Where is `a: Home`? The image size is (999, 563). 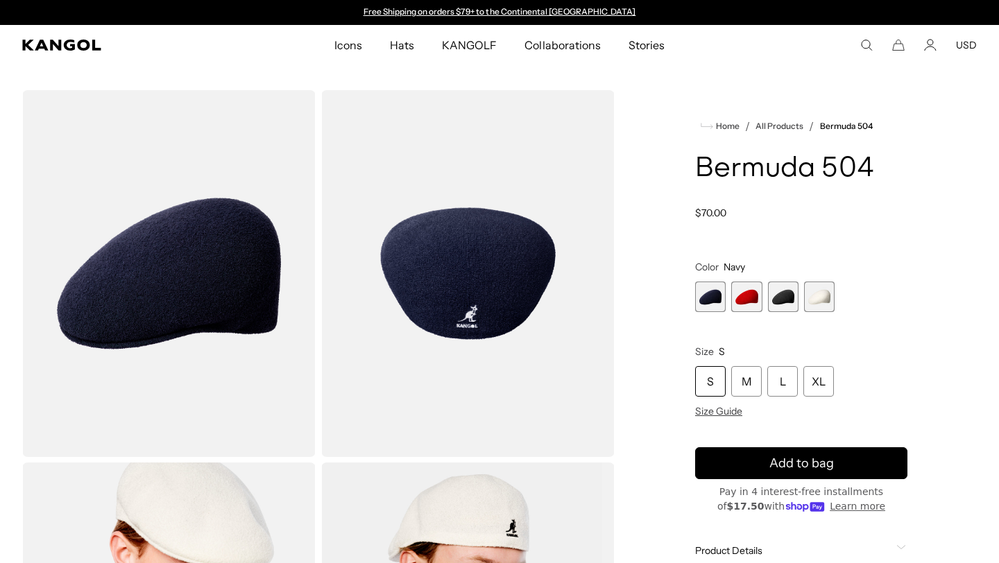
a: Home is located at coordinates (720, 126).